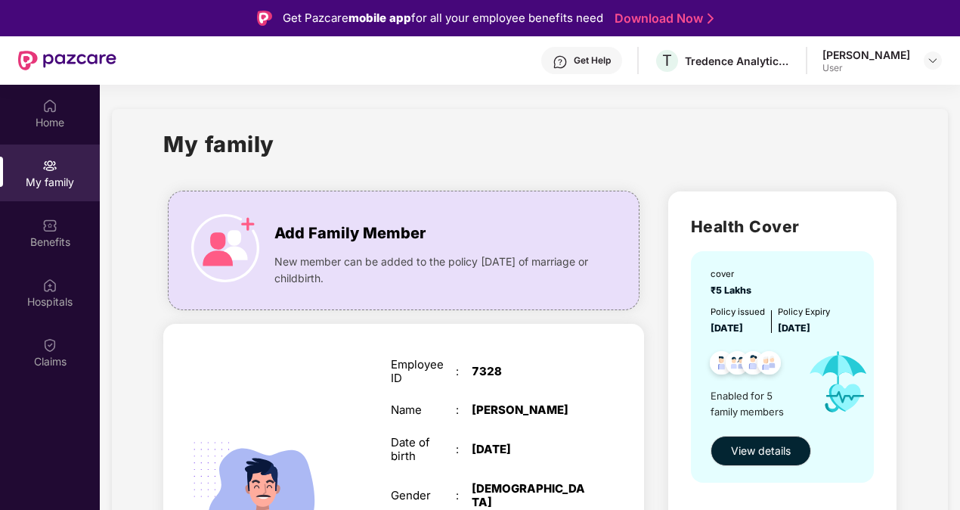 Image resolution: width=960 pixels, height=510 pixels. I want to click on img: svg+xml;base64,PHN2ZyBpZD0iSG9tZSIgeG1sbnM9Imh0dHA6Ly93d3cudzMub3JnLzIwMDAvc3ZnIiB3aWR0aD0iMjAiIG..., so click(50, 106).